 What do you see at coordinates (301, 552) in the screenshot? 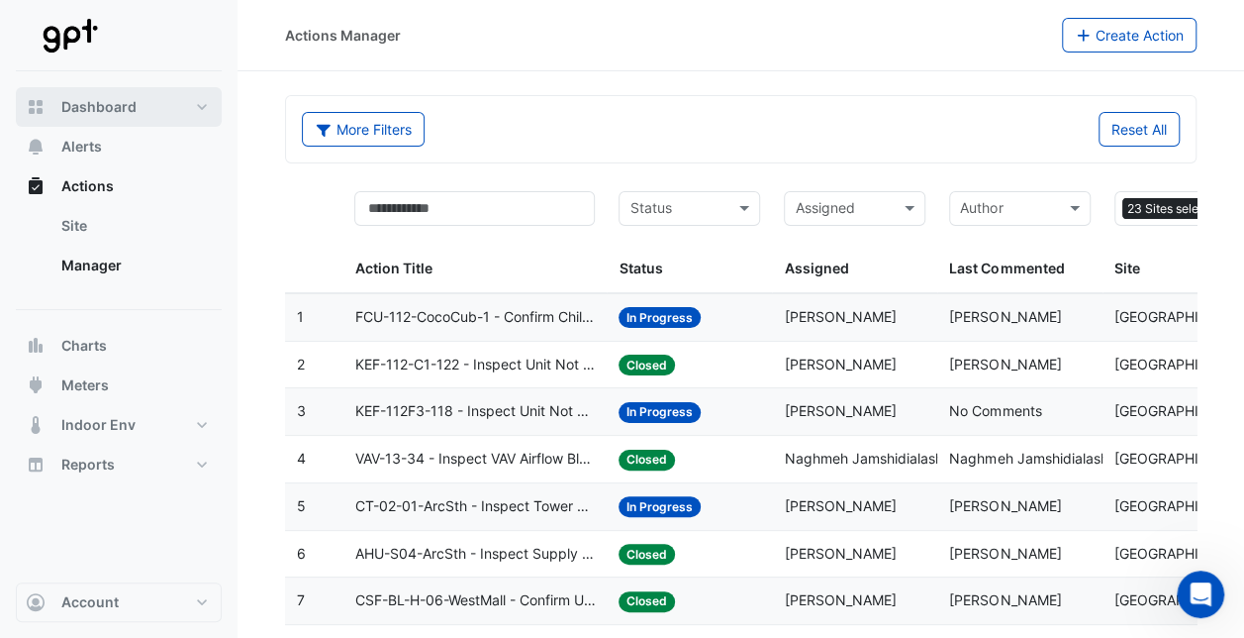
I see `span: 6` at bounding box center [301, 552].